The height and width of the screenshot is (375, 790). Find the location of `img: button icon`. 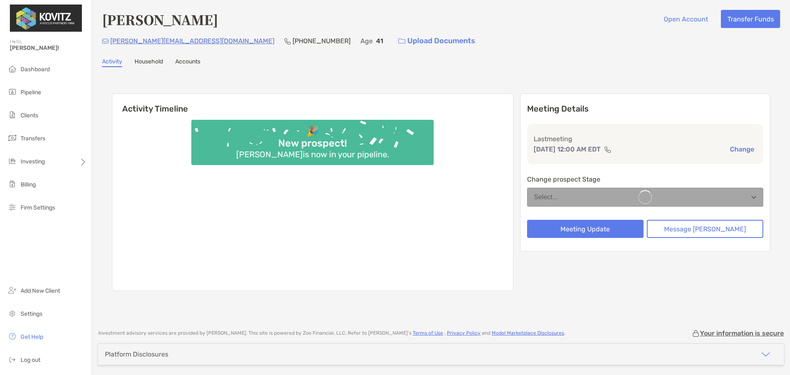

img: button icon is located at coordinates (402, 41).